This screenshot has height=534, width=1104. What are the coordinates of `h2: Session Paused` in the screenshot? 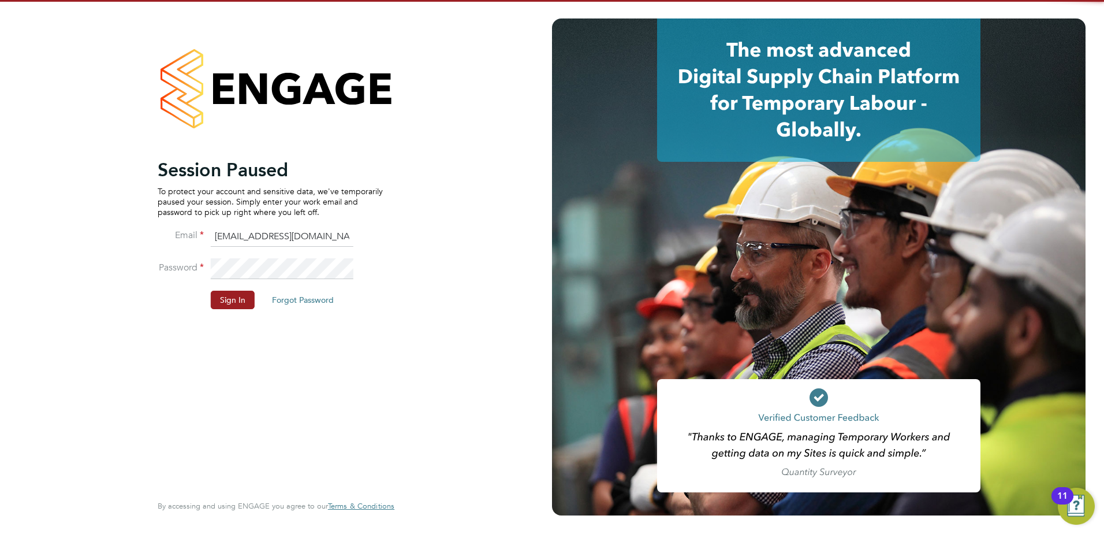 It's located at (270, 170).